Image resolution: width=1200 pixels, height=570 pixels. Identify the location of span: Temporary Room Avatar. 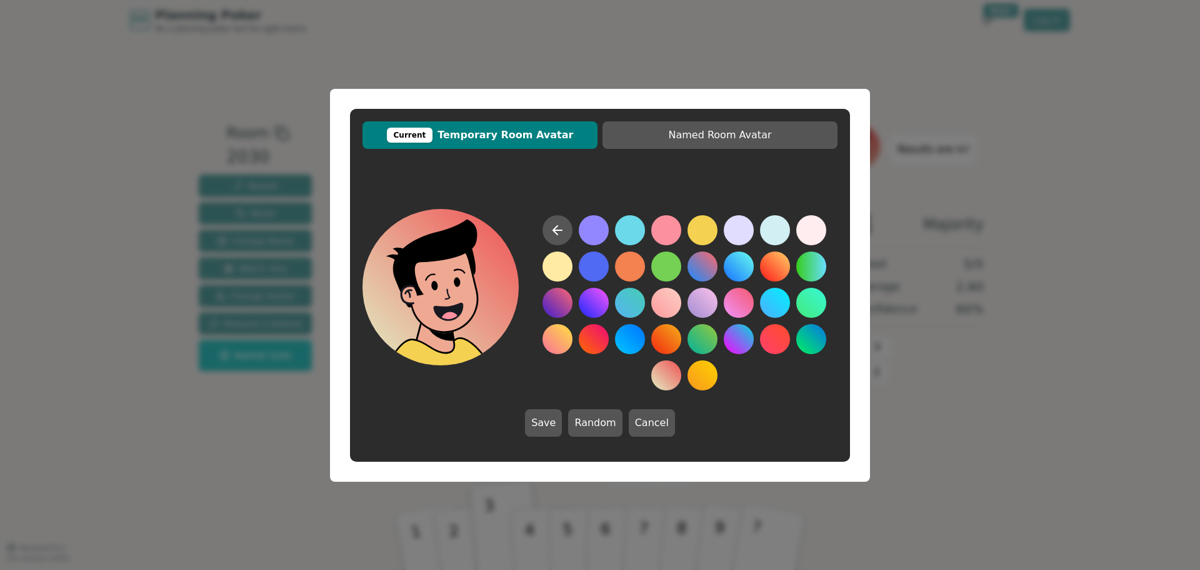
(480, 135).